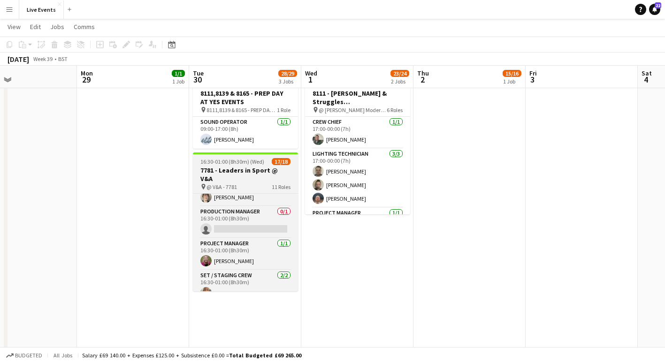  What do you see at coordinates (84, 27) in the screenshot?
I see `a: Comms` at bounding box center [84, 27].